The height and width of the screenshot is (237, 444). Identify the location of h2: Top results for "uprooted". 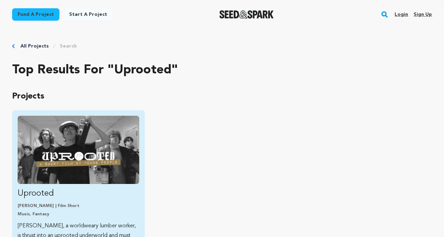
(222, 70).